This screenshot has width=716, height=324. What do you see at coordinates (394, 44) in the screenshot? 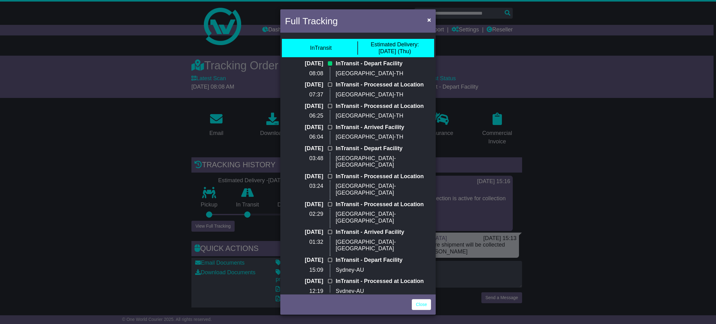
I see `span: Estimated Delivery:` at bounding box center [394, 44].